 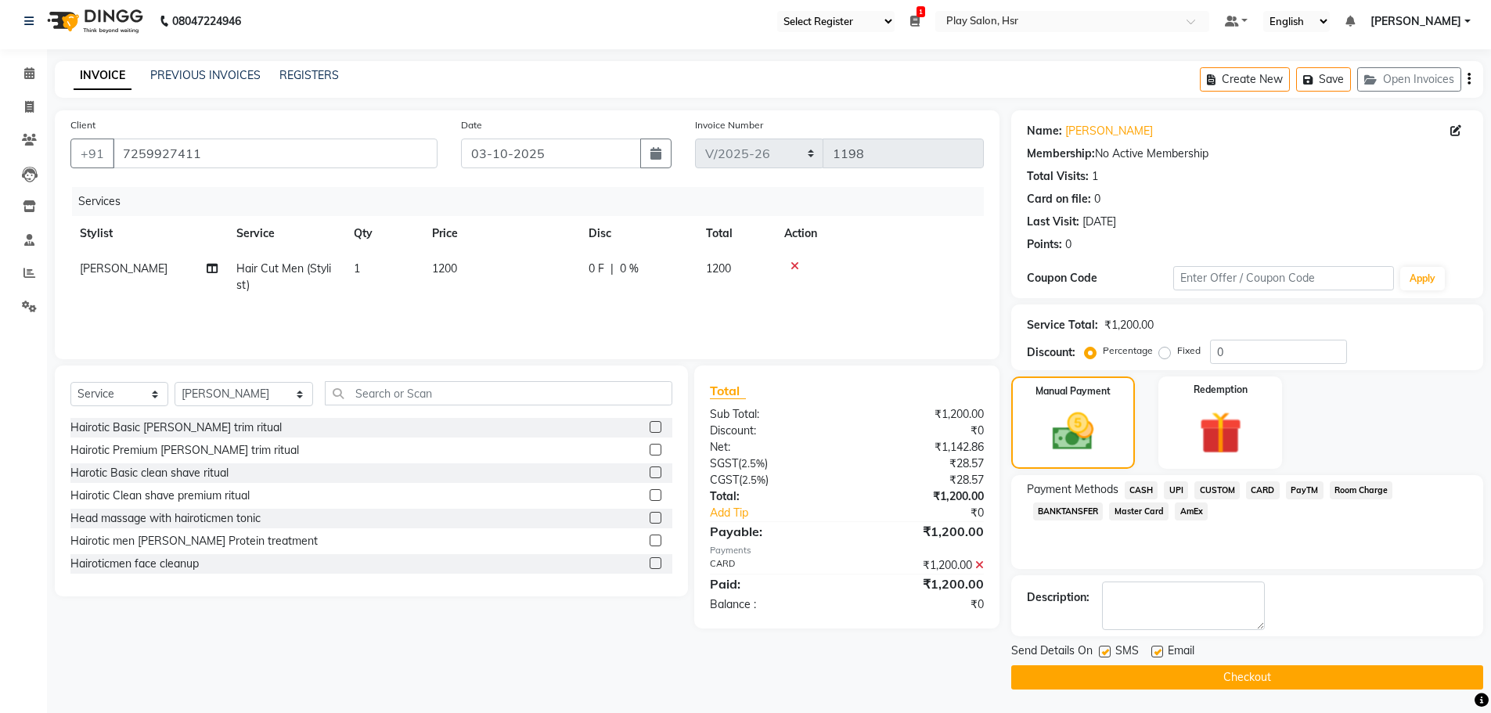 I want to click on div: Total:, so click(x=773, y=496).